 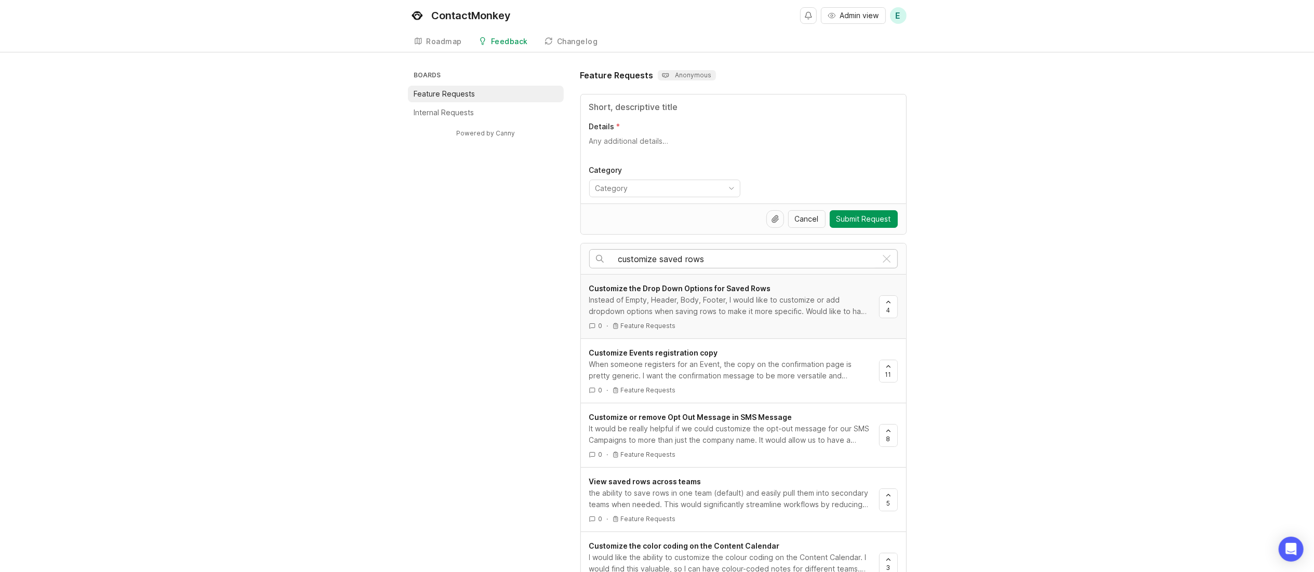 I want to click on span: View saved rows across teams, so click(x=645, y=481).